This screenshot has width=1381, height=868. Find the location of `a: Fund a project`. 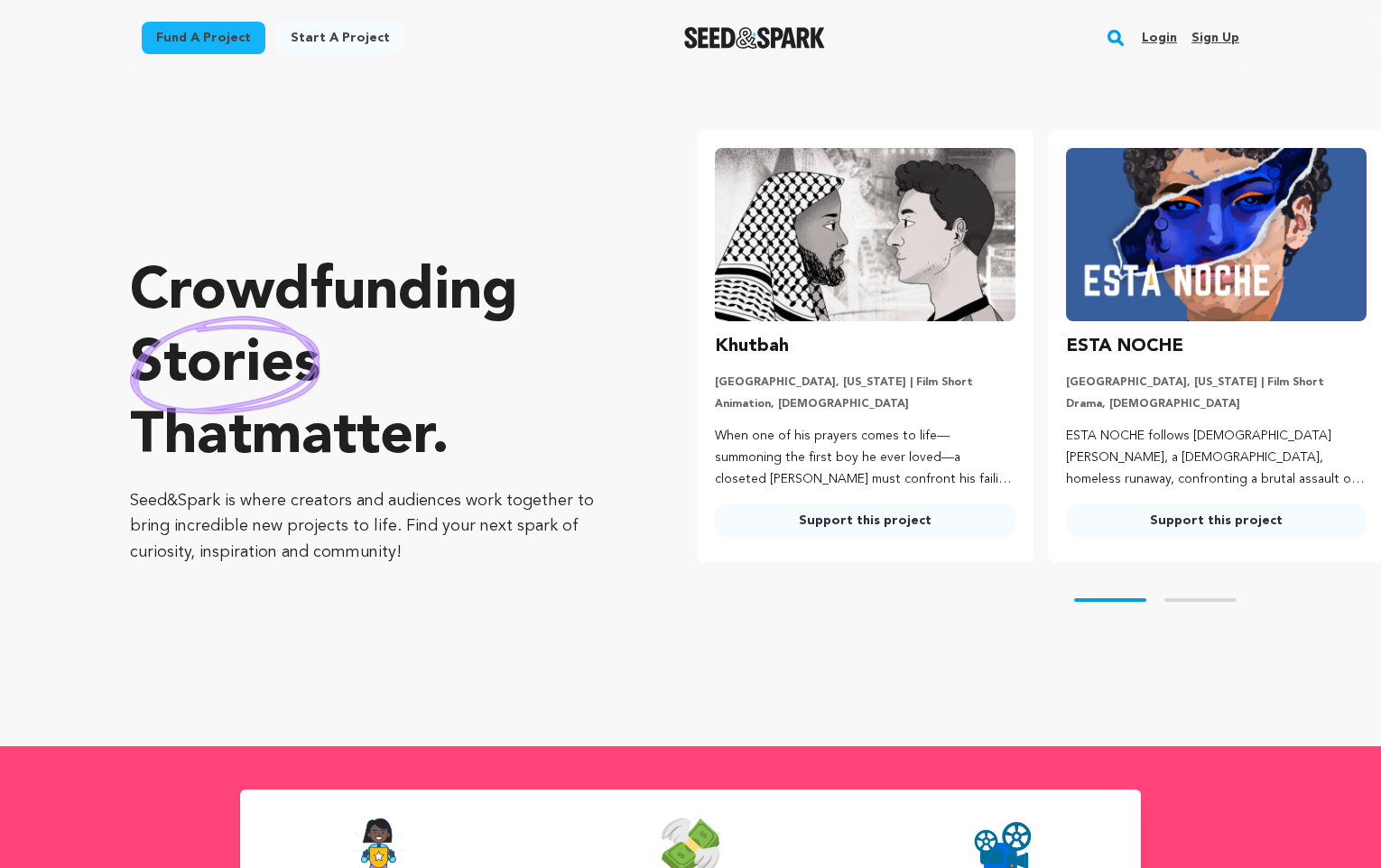

a: Fund a project is located at coordinates (203, 38).